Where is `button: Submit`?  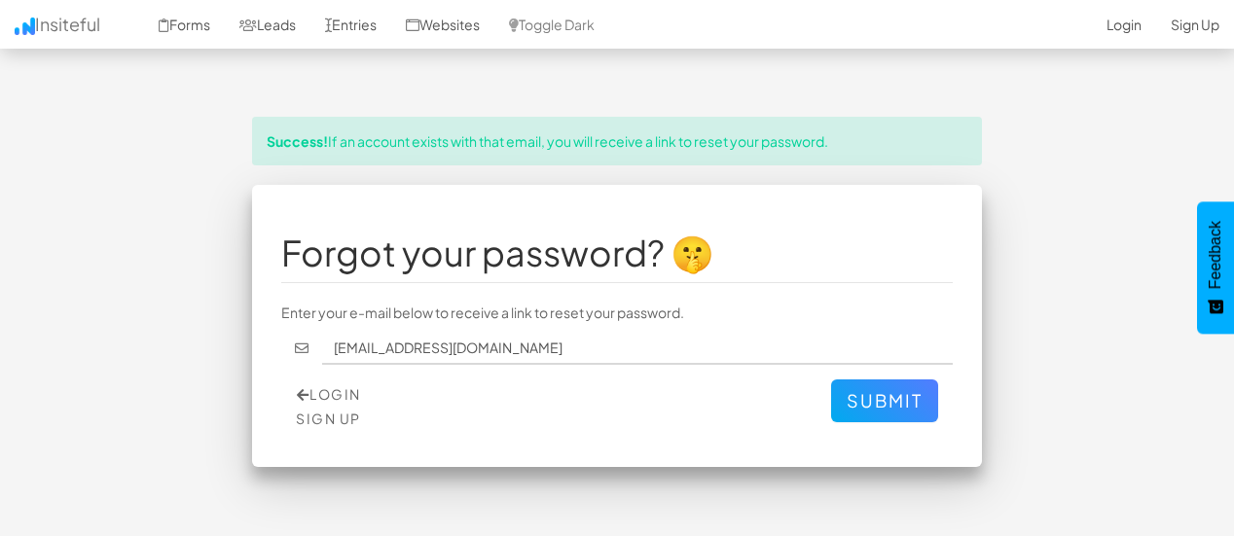 button: Submit is located at coordinates (884, 401).